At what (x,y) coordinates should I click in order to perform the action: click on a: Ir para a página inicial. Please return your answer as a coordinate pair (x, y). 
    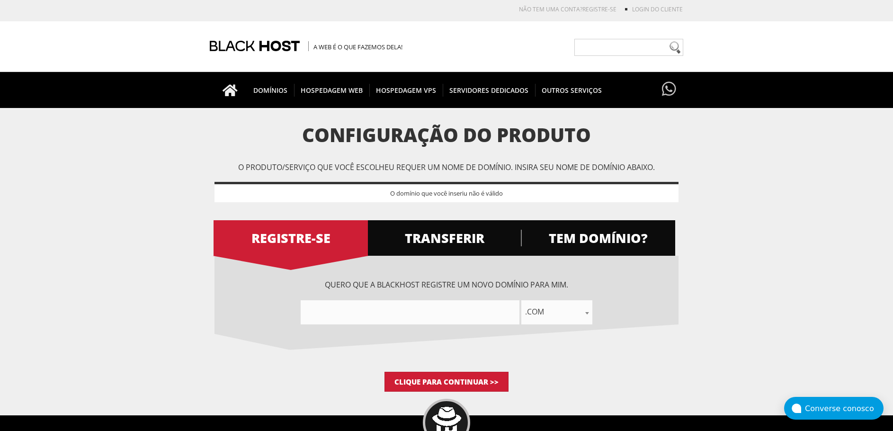
    Looking at the image, I should click on (230, 90).